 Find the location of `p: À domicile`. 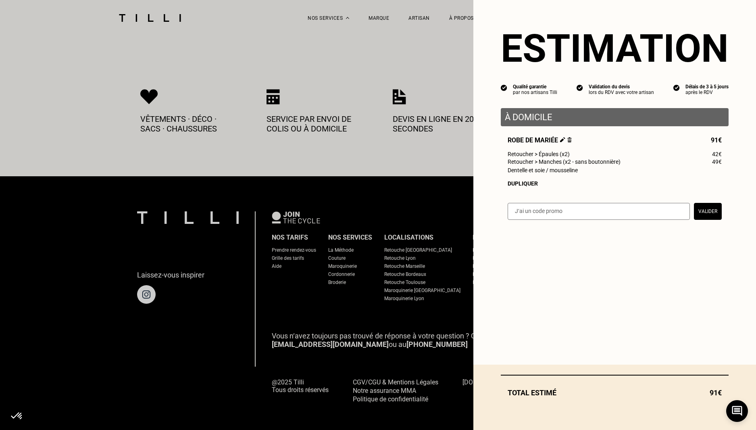

p: À domicile is located at coordinates (614, 117).